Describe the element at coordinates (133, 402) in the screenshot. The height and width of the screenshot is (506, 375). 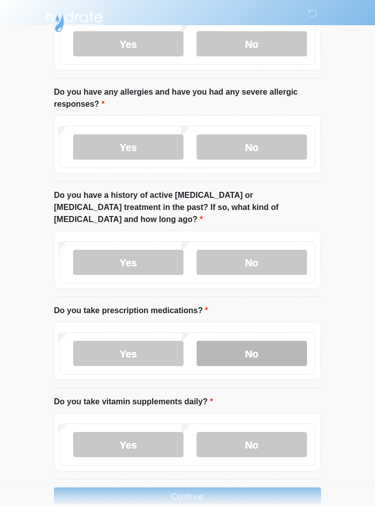
I see `label: Do you take vitamin supplements daily?` at that location.